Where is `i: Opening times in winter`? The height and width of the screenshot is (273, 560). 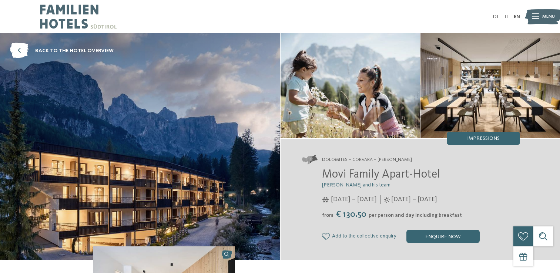 i: Opening times in winter is located at coordinates (325, 200).